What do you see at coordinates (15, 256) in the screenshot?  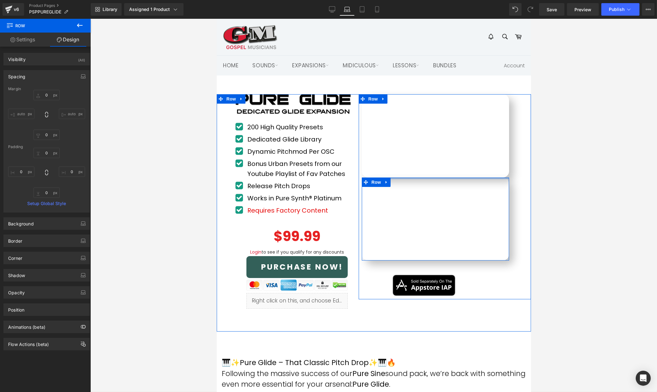 I see `div: Corner` at bounding box center [15, 256].